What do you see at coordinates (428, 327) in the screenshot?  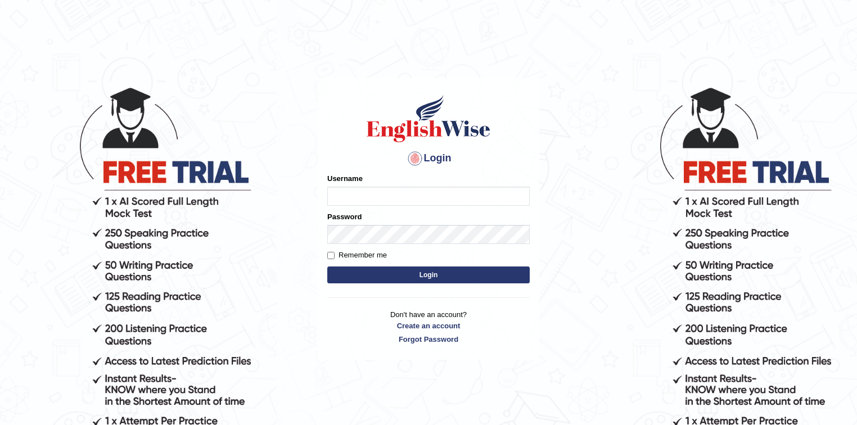 I see `p: Don't have an account?` at bounding box center [428, 327].